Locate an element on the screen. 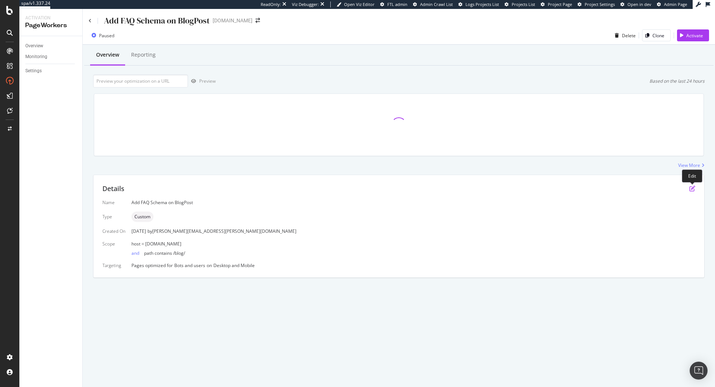 This screenshot has height=387, width=715. div: Bots and users is located at coordinates (189, 265).